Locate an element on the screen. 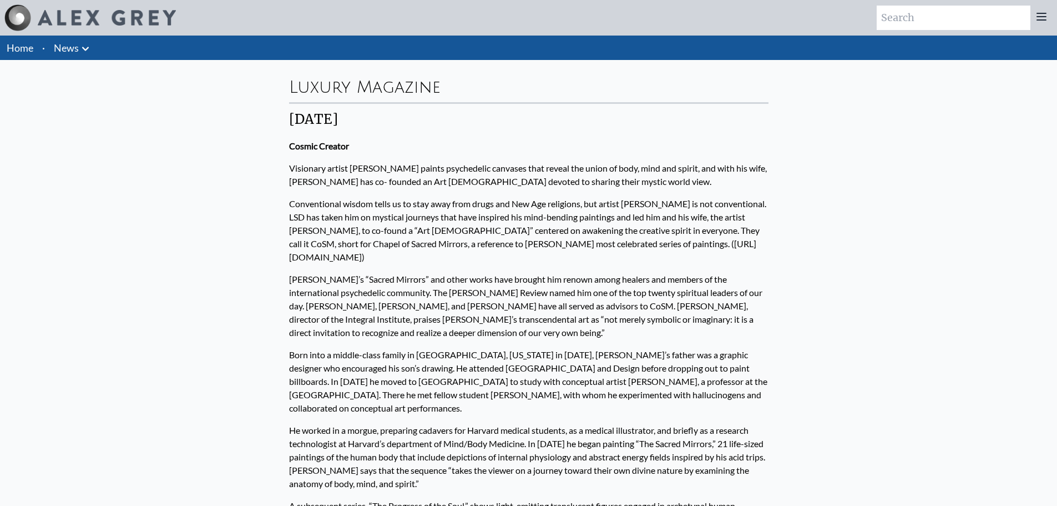  a: News is located at coordinates (66, 48).